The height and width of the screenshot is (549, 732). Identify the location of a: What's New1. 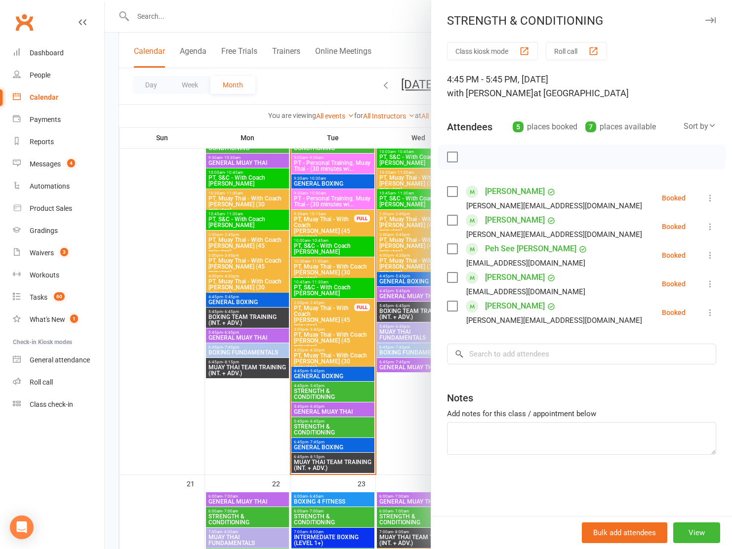
(58, 320).